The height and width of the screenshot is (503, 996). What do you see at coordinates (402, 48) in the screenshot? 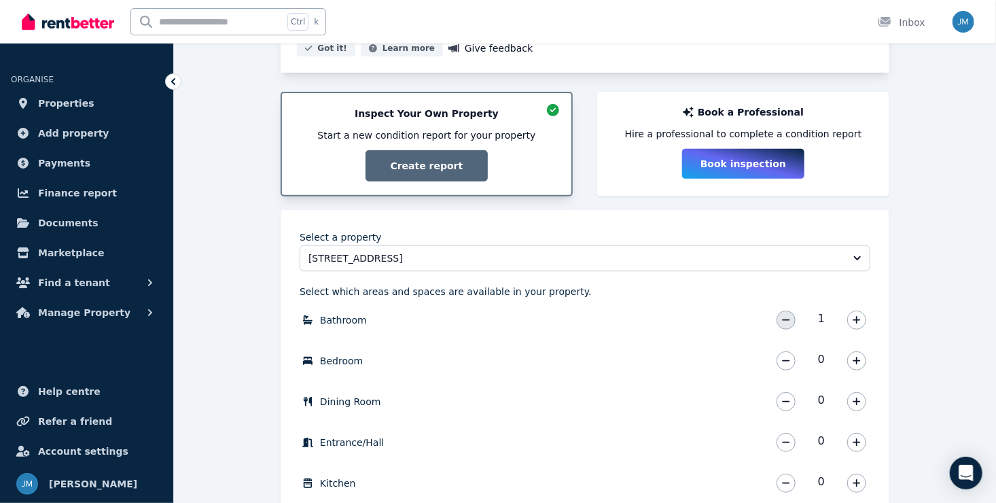
I see `button: Learn more` at bounding box center [402, 48].